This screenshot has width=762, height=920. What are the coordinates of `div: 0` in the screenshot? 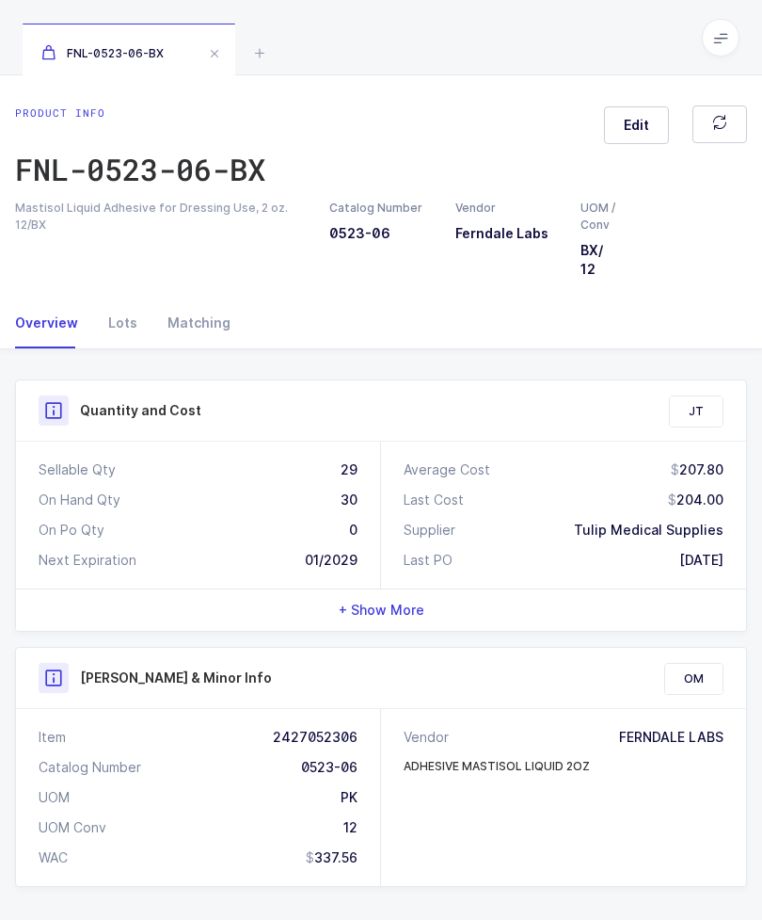 It's located at (353, 530).